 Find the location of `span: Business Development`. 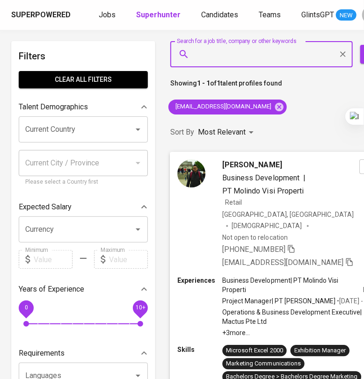

span: Business Development is located at coordinates (260, 178).